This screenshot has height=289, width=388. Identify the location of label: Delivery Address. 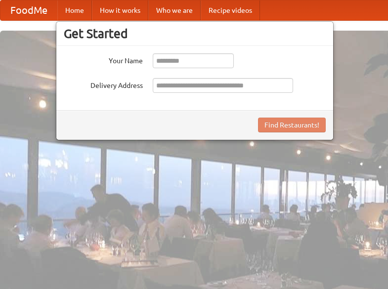
(103, 84).